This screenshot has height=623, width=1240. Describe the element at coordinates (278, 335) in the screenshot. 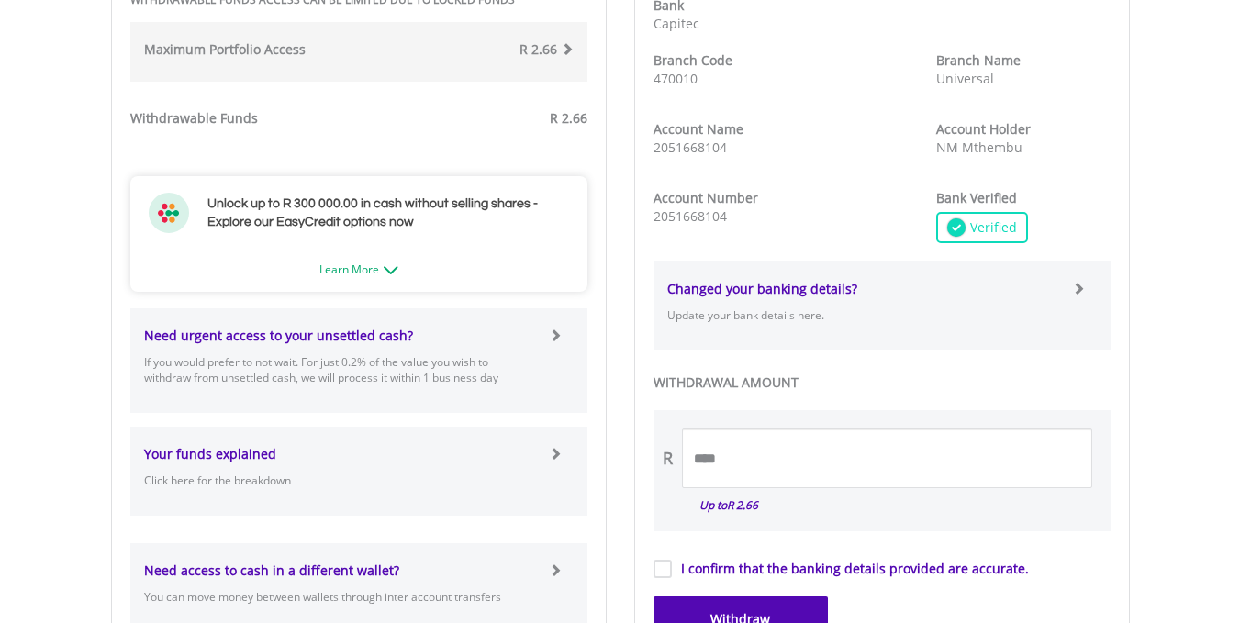

I see `strong: Need urgent access to your unsettled cash?` at that location.